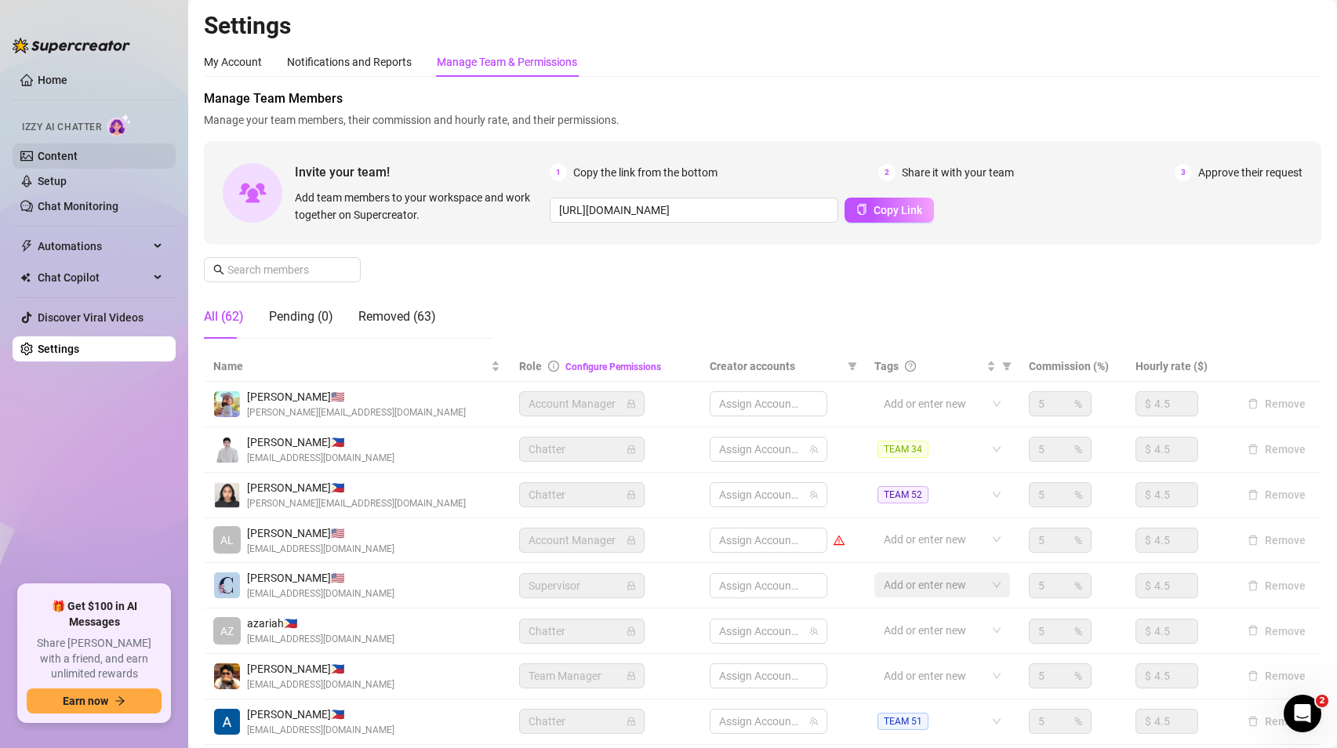 The width and height of the screenshot is (1337, 748). I want to click on span: thunderbolt, so click(27, 246).